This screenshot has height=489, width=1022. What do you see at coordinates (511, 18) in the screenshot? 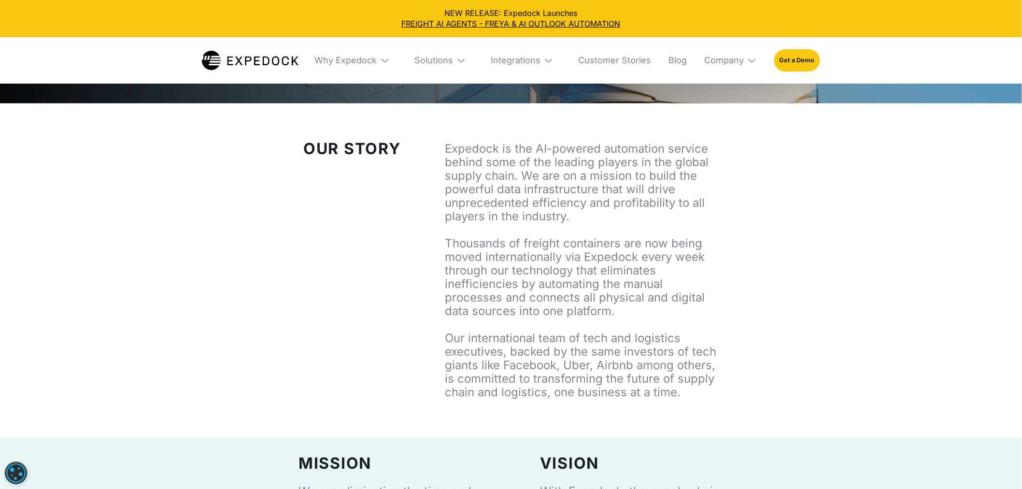
I see `div: NEW RELEASE: Expedock Launches` at bounding box center [511, 18].